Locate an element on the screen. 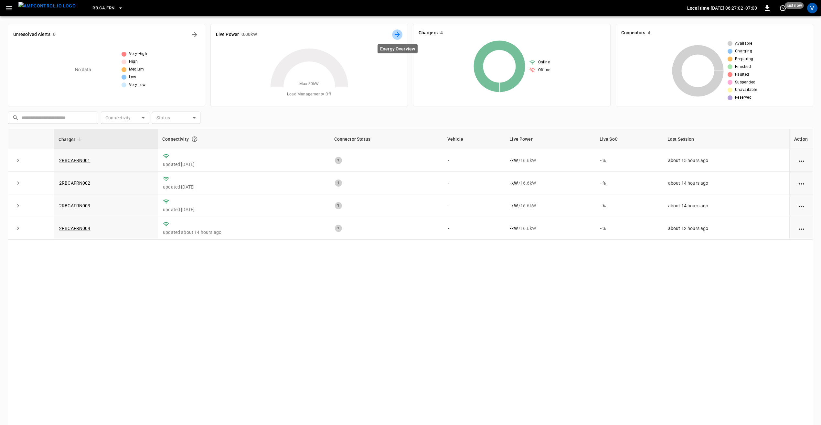 This screenshot has width=821, height=425. th: Action is located at coordinates (801, 139).